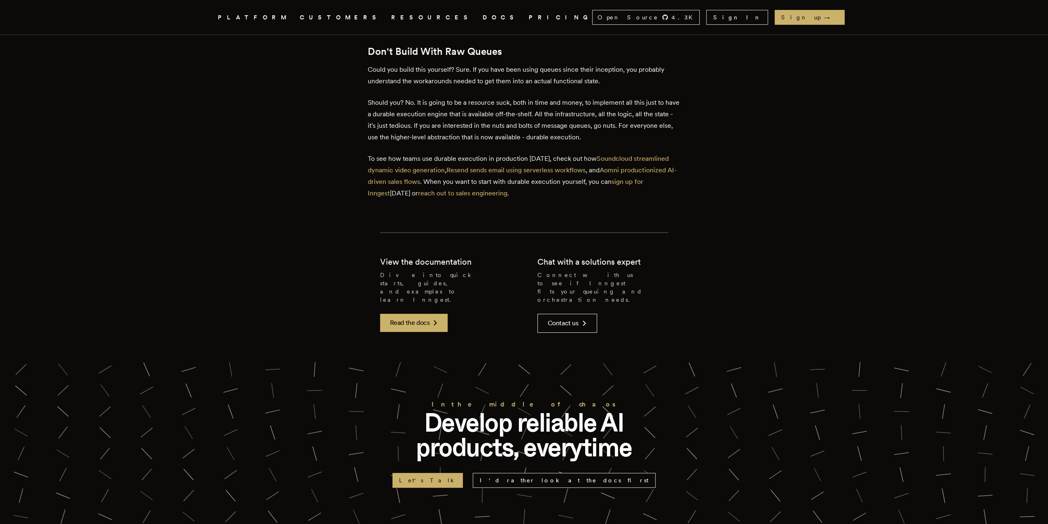 The image size is (1048, 524). Describe the element at coordinates (737, 17) in the screenshot. I see `a: Sign In` at that location.